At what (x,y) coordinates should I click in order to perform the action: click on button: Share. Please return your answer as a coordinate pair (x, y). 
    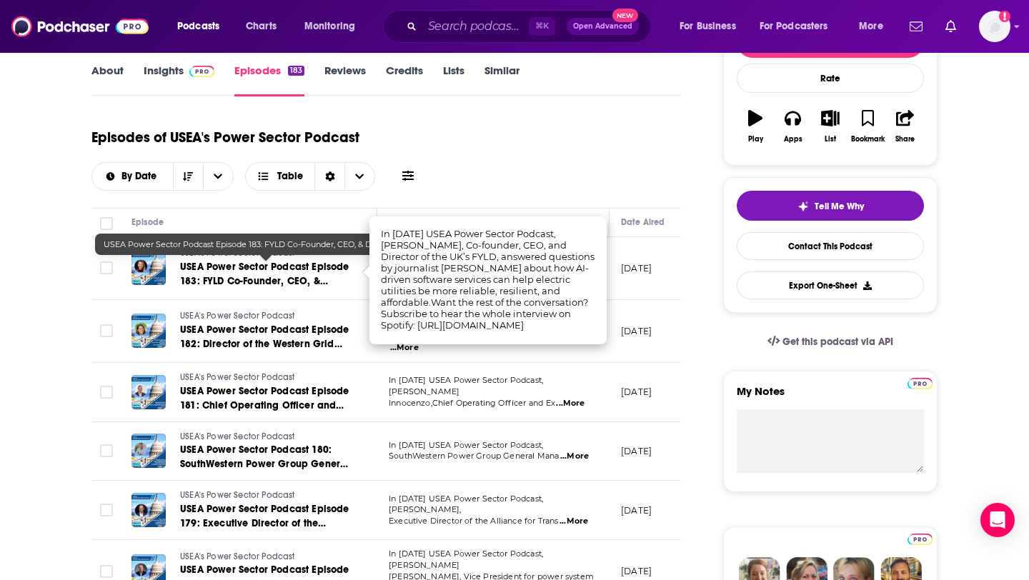
    Looking at the image, I should click on (906, 126).